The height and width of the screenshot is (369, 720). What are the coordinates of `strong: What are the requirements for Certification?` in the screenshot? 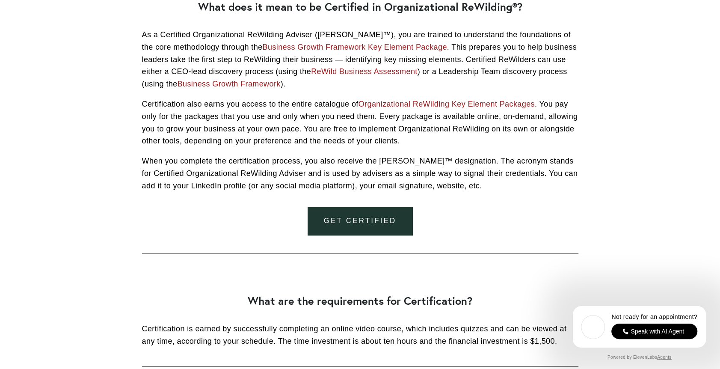 It's located at (360, 300).